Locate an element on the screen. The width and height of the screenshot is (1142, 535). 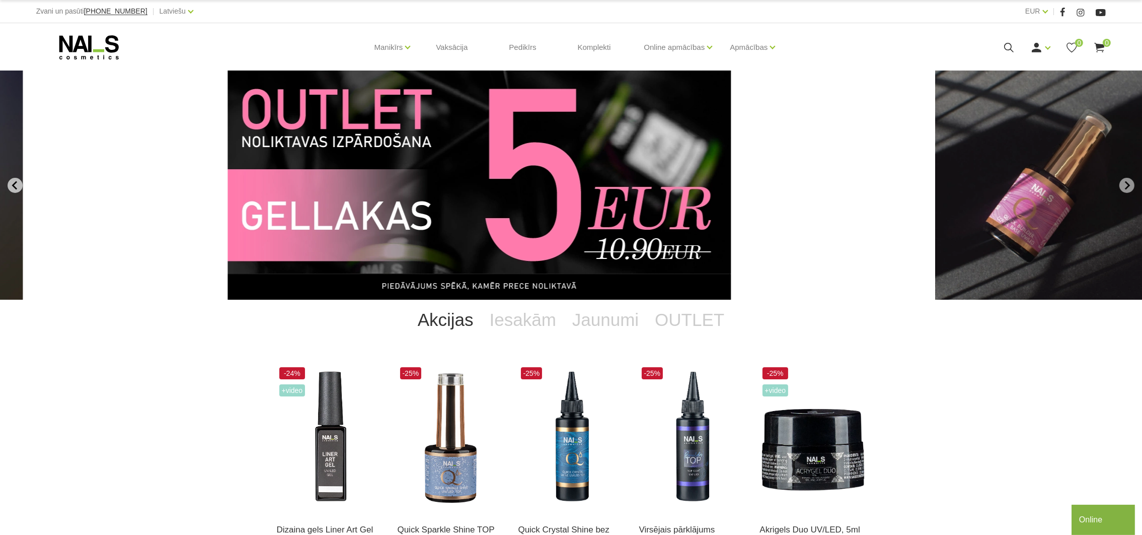
img: Virsējais pārklājums bez lipīgā slāņa ar mirdzuma efektu.Pieejami 3 veidi:* Starlight - ar smalkā... is located at coordinates (451, 437).